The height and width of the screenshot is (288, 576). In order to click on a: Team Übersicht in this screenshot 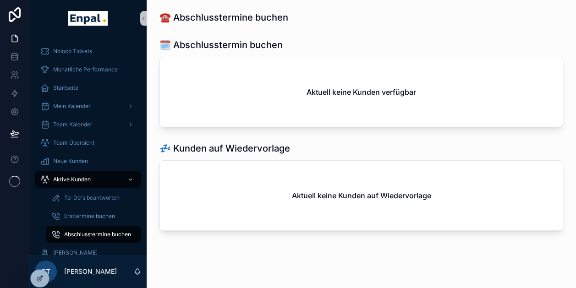, I will do `click(88, 143)`.